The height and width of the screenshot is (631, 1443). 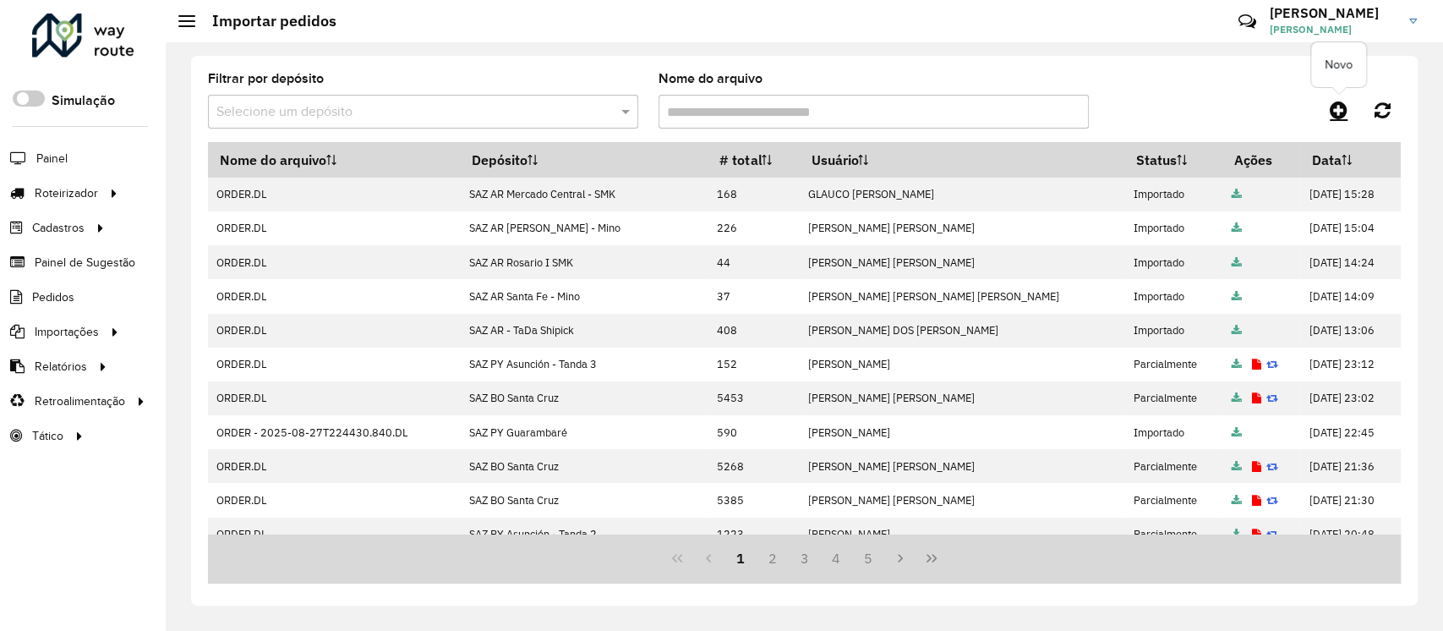 What do you see at coordinates (900, 558) in the screenshot?
I see `button: Next Page` at bounding box center [900, 558].